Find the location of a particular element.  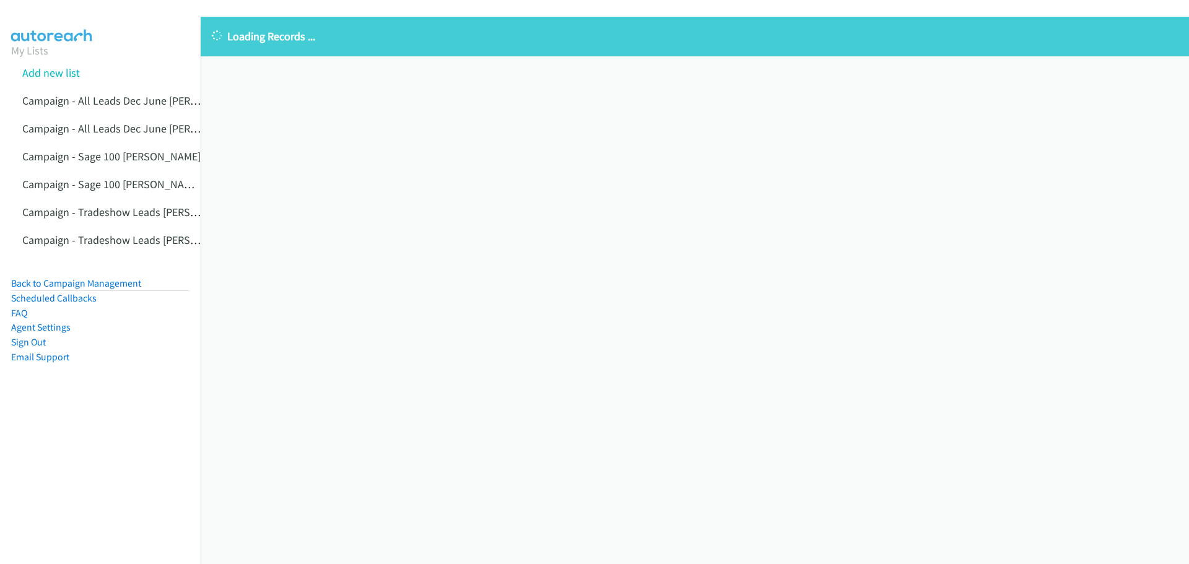

p: Loading Records ... is located at coordinates (695, 36).